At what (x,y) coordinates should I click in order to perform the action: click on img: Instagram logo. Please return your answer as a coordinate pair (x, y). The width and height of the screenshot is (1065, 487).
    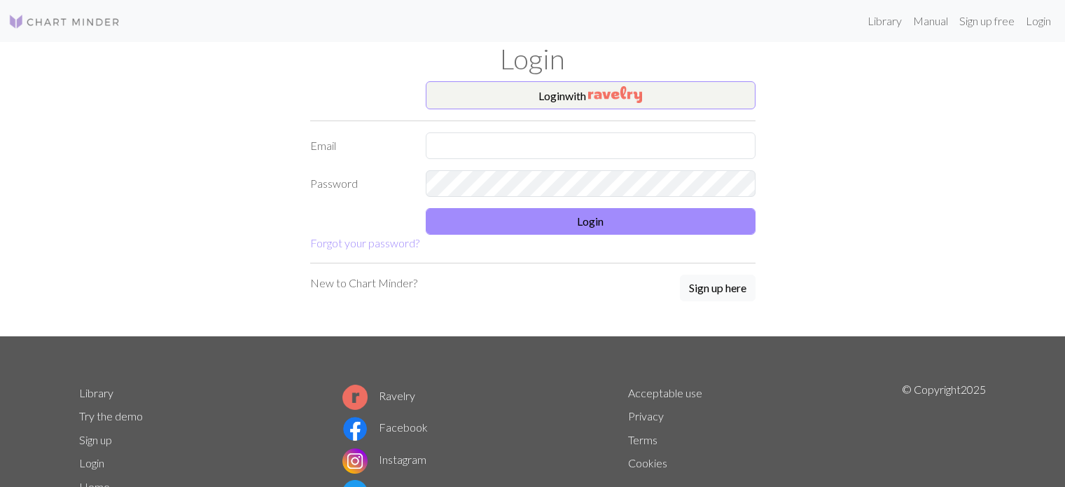
    Looking at the image, I should click on (355, 461).